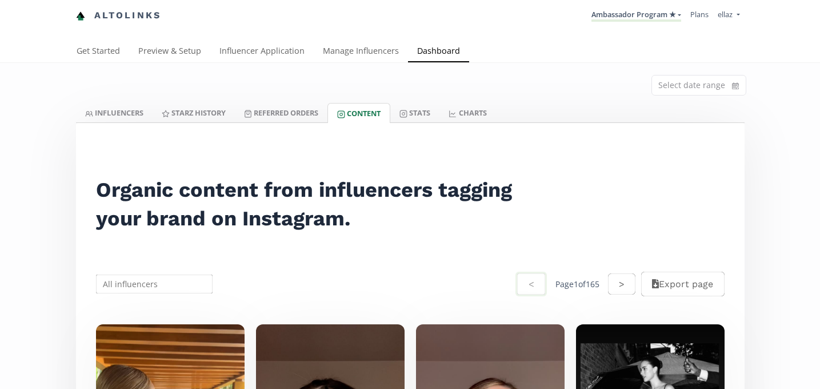  I want to click on div: Page 1 of 165, so click(577, 284).